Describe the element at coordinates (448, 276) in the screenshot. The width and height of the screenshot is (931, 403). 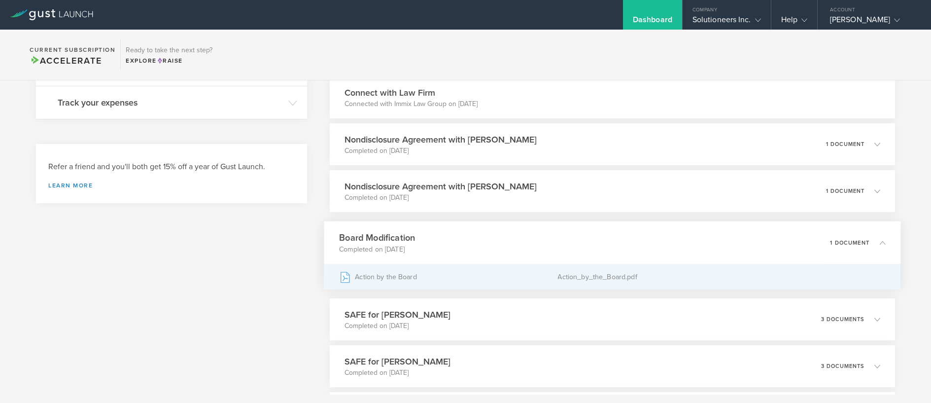
I see `div: Action by the Board` at that location.